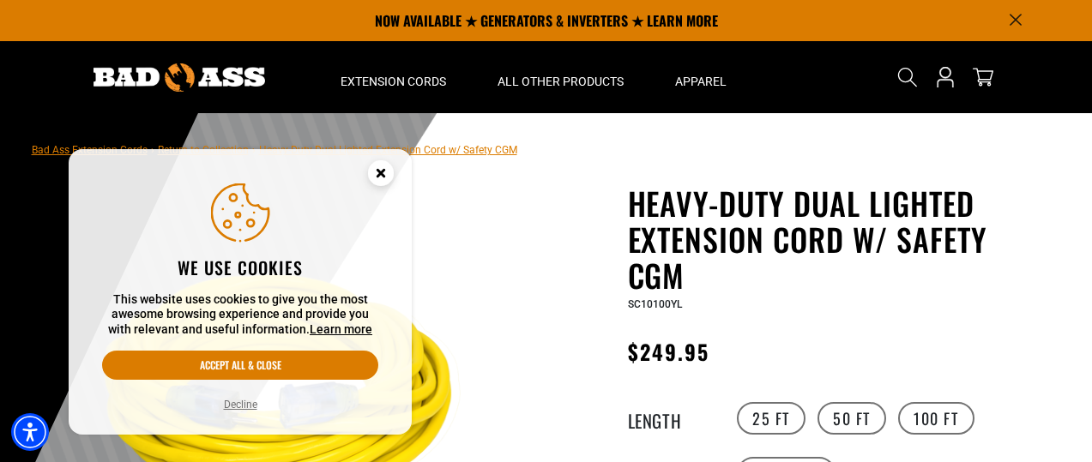 This screenshot has width=1092, height=462. What do you see at coordinates (838, 239) in the screenshot?
I see `h1: Heavy-Duty Dual Lighted Extension Cord w/ Safety CGM` at bounding box center [838, 239].